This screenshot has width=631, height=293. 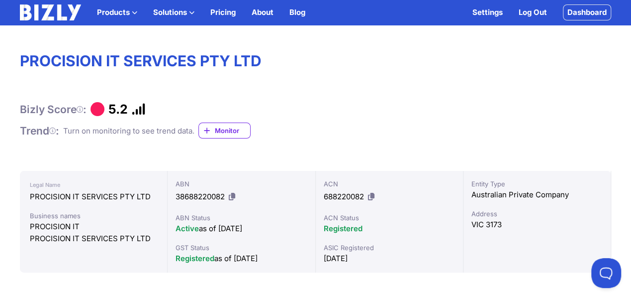 What do you see at coordinates (537, 195) in the screenshot?
I see `div: Australian Private Company` at bounding box center [537, 195].